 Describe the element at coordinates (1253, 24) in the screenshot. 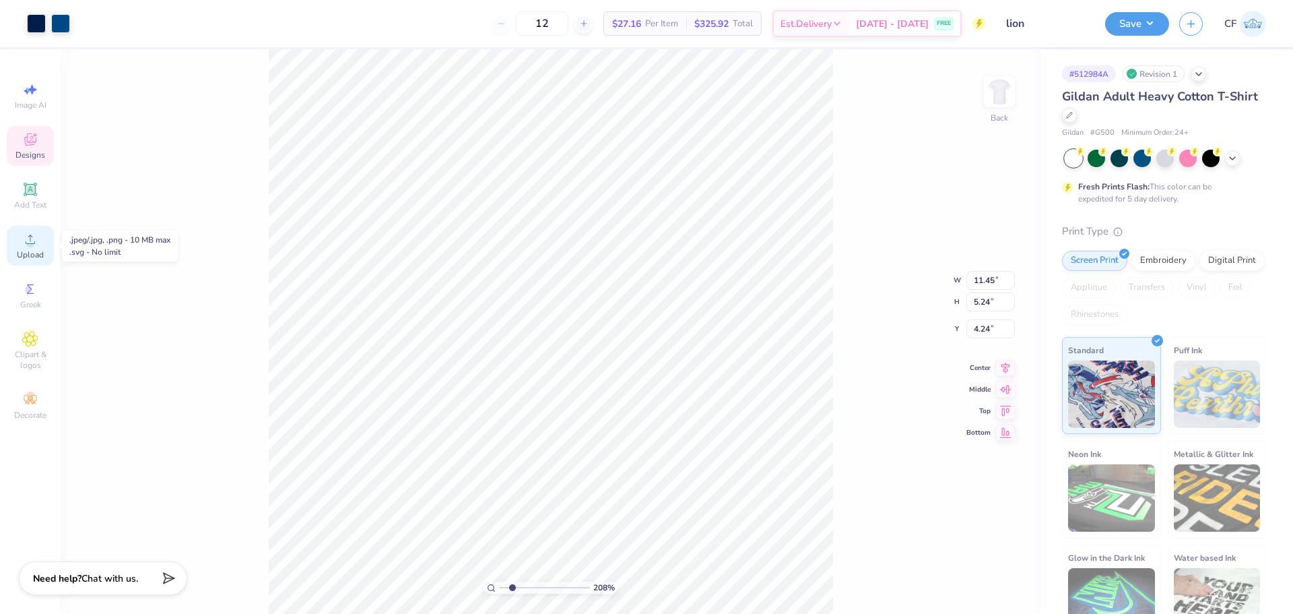

I see `img: Cholo Fernandez` at that location.